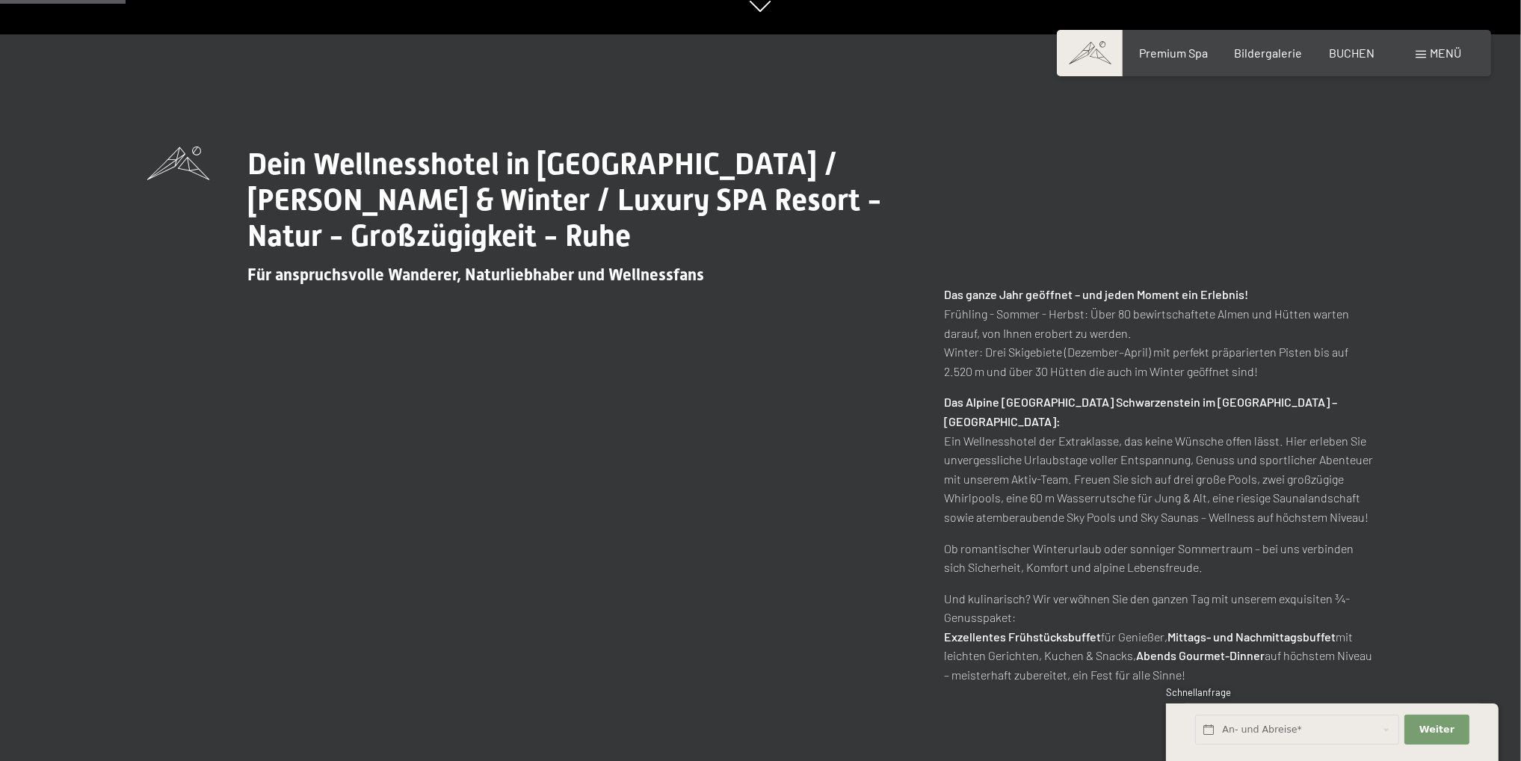  What do you see at coordinates (1096, 294) in the screenshot?
I see `strong: Das ganze Jahr geöffnet – und jeden Moment ein Erlebnis!` at bounding box center [1096, 294].